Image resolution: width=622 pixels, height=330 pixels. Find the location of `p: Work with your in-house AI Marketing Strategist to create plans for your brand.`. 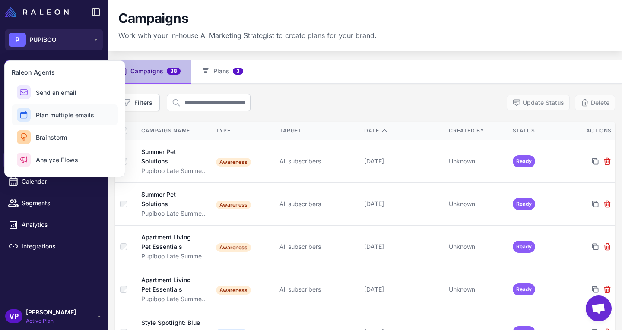

p: Work with your in-house AI Marketing Strategist to create plans for your brand. is located at coordinates (247, 35).